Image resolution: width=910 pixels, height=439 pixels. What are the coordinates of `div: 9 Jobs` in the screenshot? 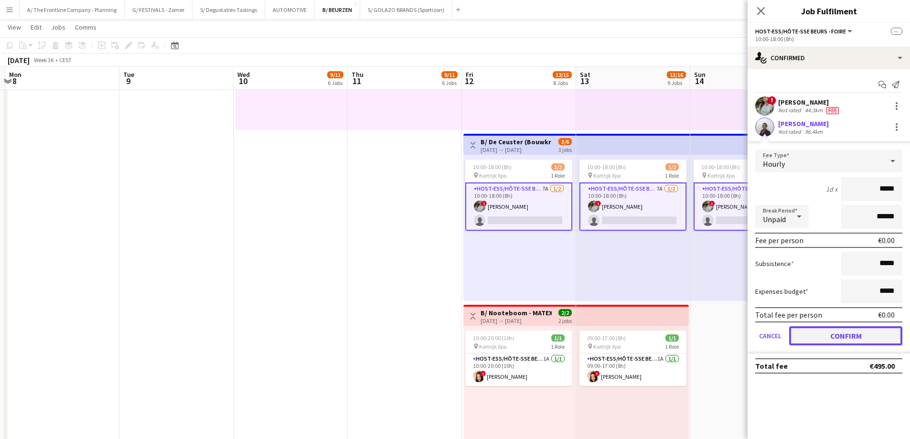 It's located at (677, 83).